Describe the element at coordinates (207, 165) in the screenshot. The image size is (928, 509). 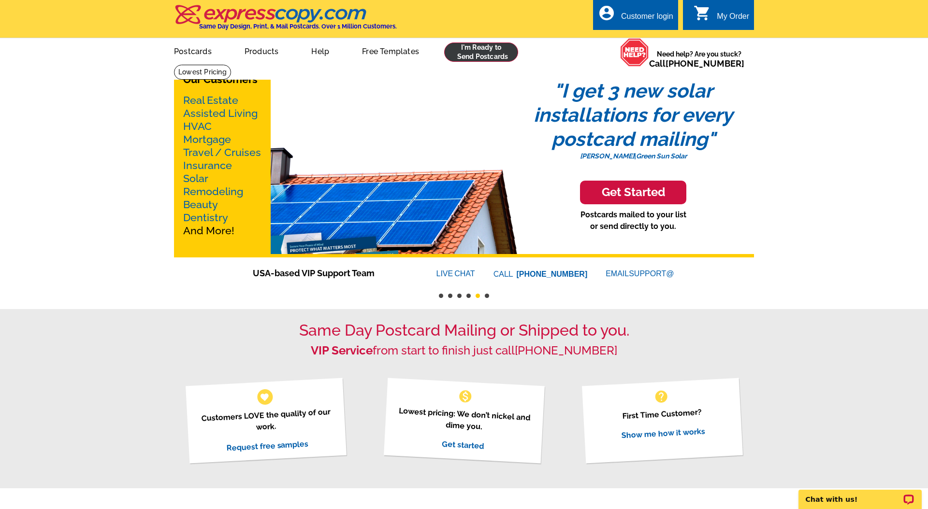
I see `a: Insurance` at that location.